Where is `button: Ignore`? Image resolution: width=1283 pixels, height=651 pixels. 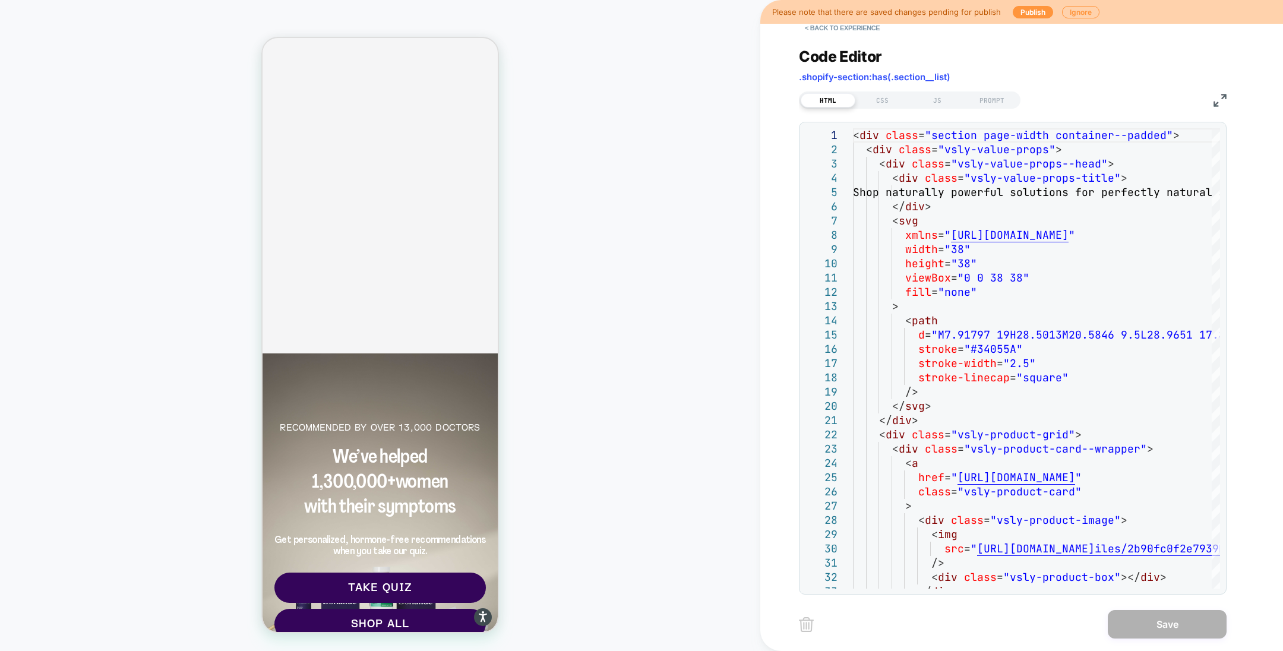 button: Ignore is located at coordinates (1080, 12).